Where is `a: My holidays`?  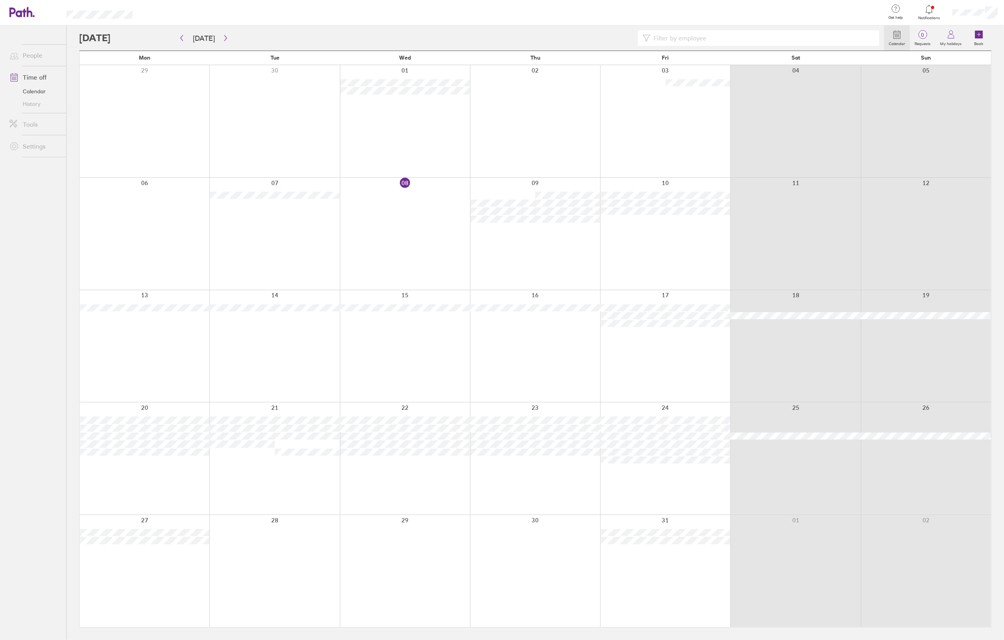 a: My holidays is located at coordinates (951, 38).